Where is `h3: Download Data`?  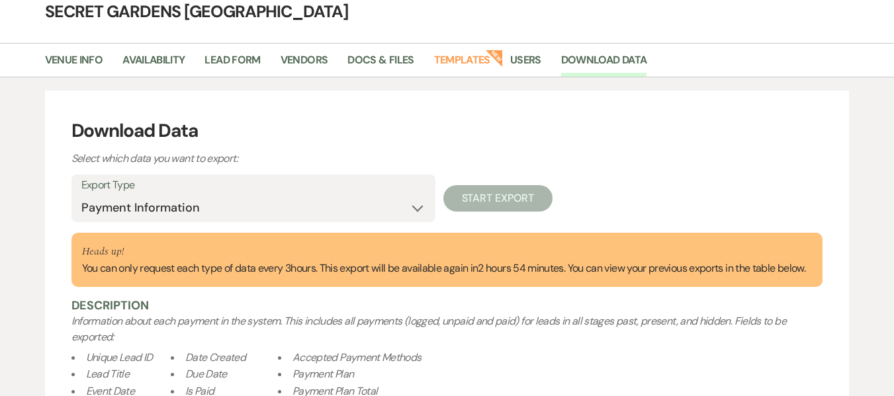 h3: Download Data is located at coordinates (447, 131).